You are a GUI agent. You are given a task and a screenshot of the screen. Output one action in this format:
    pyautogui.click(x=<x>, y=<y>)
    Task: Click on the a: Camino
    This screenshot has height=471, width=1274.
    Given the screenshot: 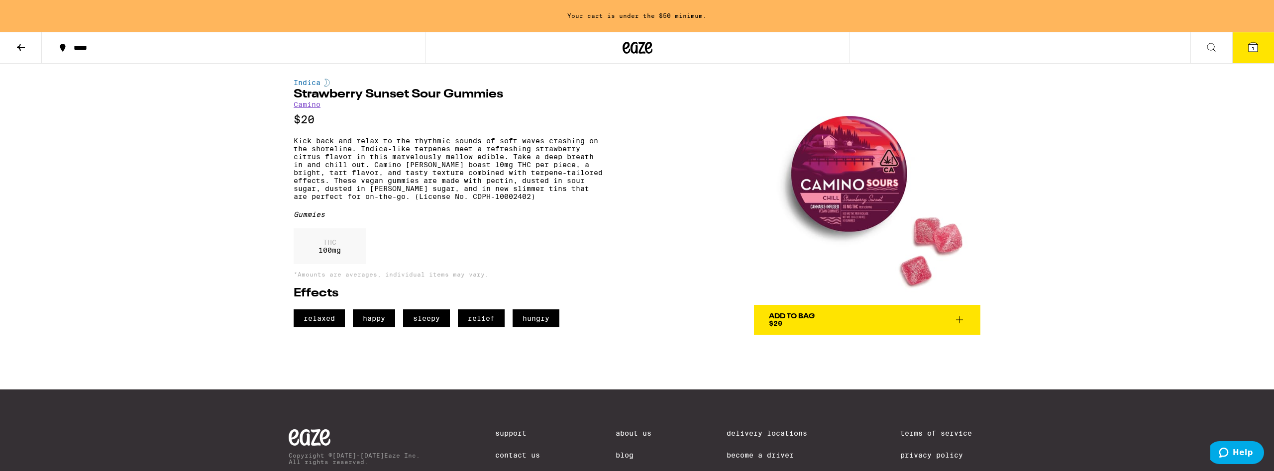 What is the action you would take?
    pyautogui.click(x=307, y=104)
    